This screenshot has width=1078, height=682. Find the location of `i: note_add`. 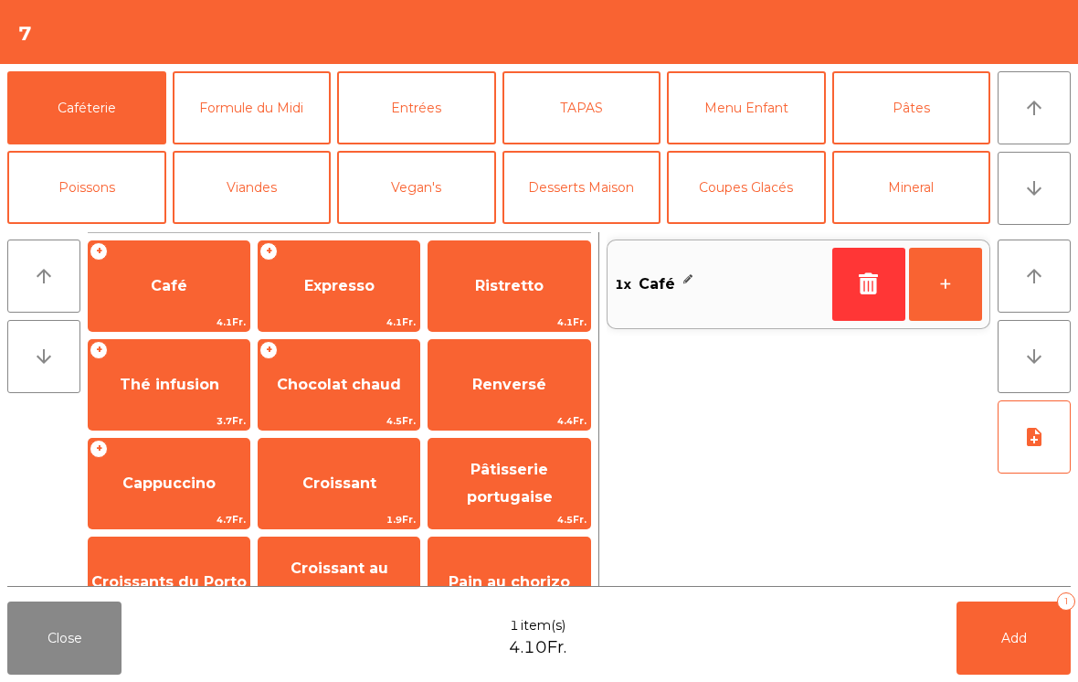

i: note_add is located at coordinates (1034, 437).